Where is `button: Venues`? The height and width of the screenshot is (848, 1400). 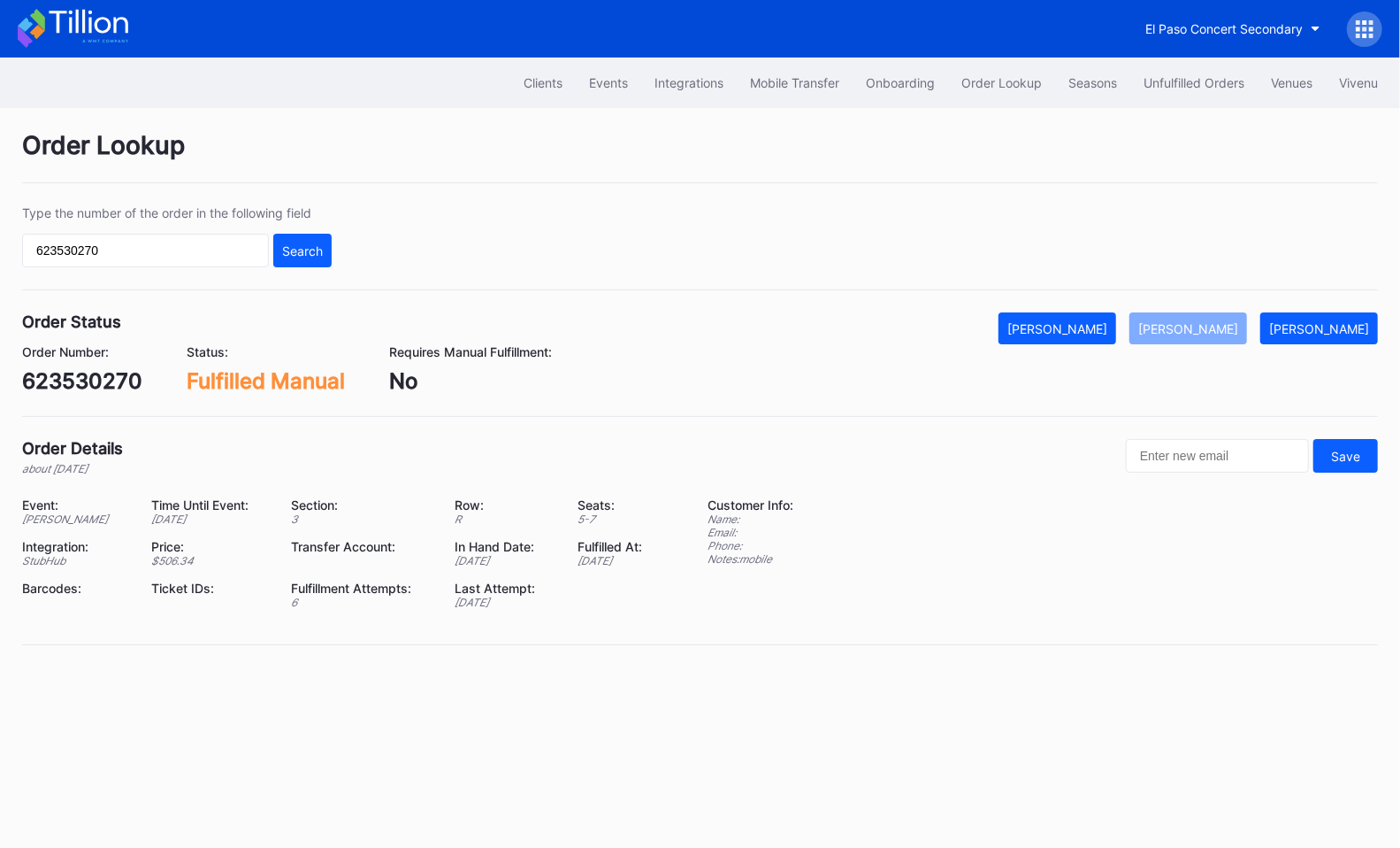
button: Venues is located at coordinates (1291, 82).